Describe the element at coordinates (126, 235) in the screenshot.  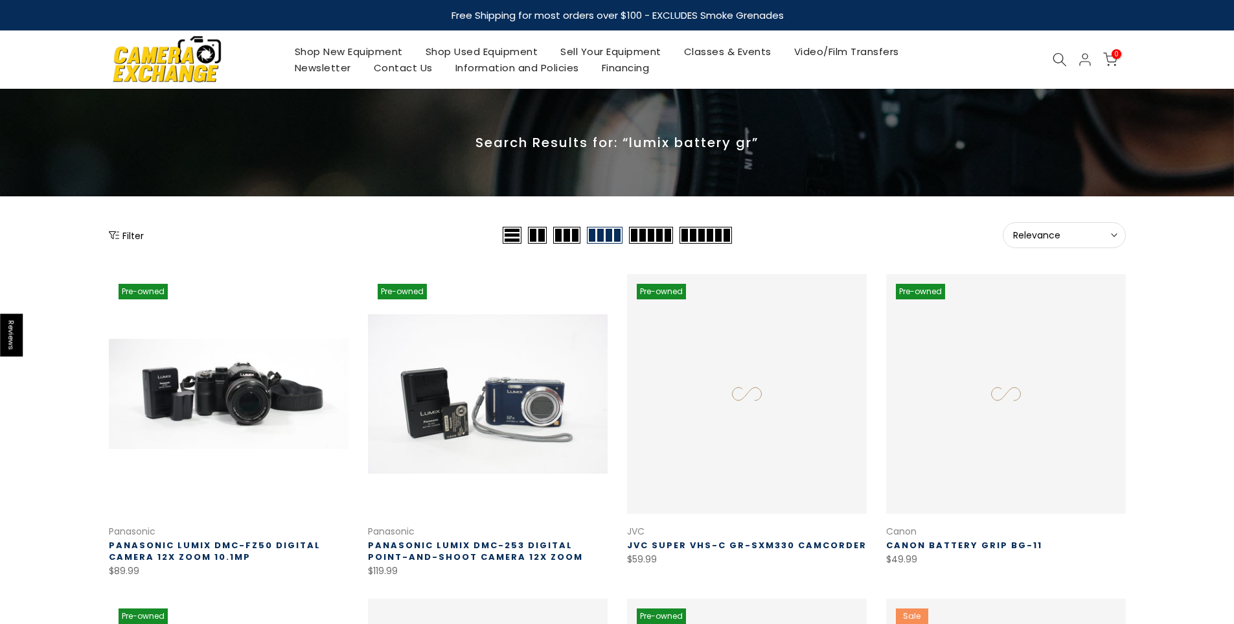
I see `button: Show filters` at that location.